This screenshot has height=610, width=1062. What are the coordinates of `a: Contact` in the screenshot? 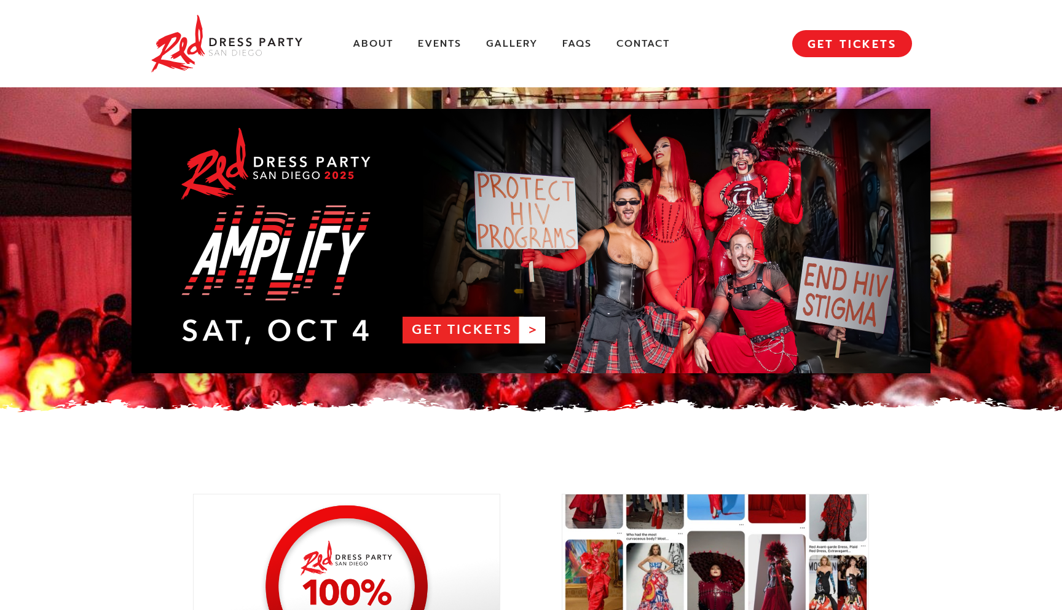 It's located at (643, 44).